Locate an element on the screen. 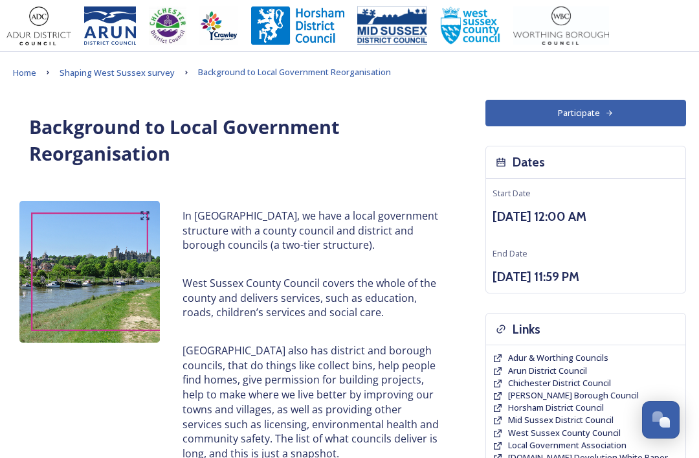 The width and height of the screenshot is (699, 458). img: Adur%20logo%20%281%29.jpeg is located at coordinates (39, 26).